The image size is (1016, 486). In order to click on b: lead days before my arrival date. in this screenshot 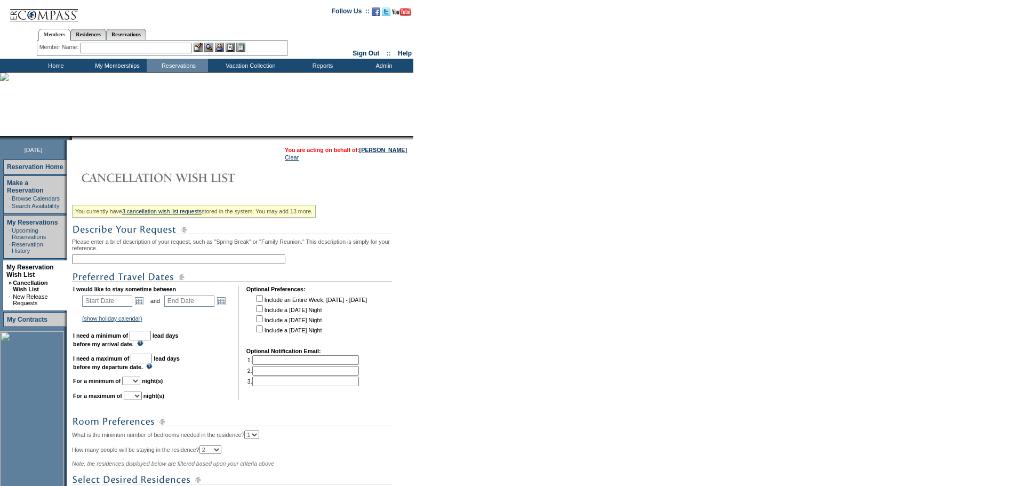, I will do `click(126, 340)`.